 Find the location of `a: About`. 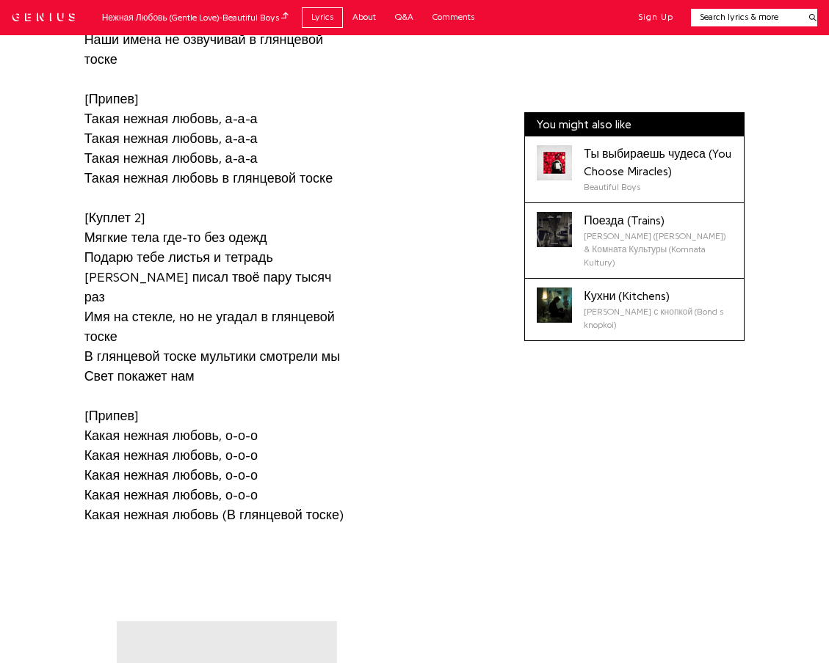

a: About is located at coordinates (364, 17).